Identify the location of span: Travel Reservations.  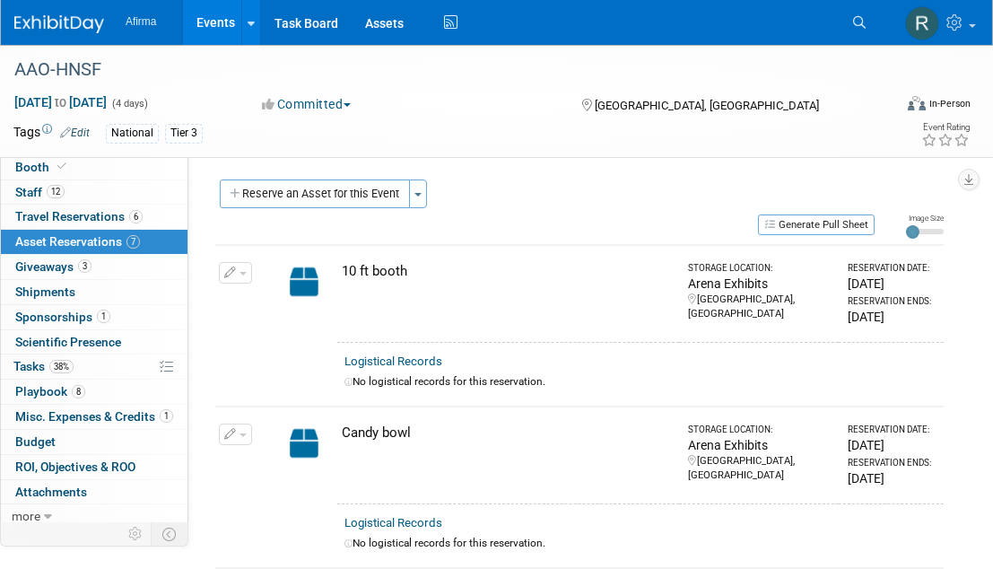
(79, 216).